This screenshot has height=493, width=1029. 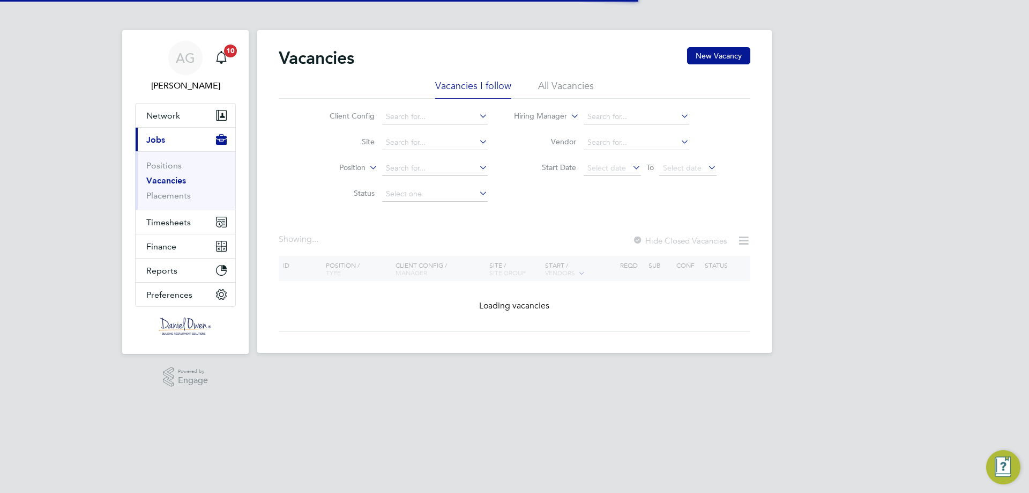 I want to click on span: 10, so click(x=230, y=51).